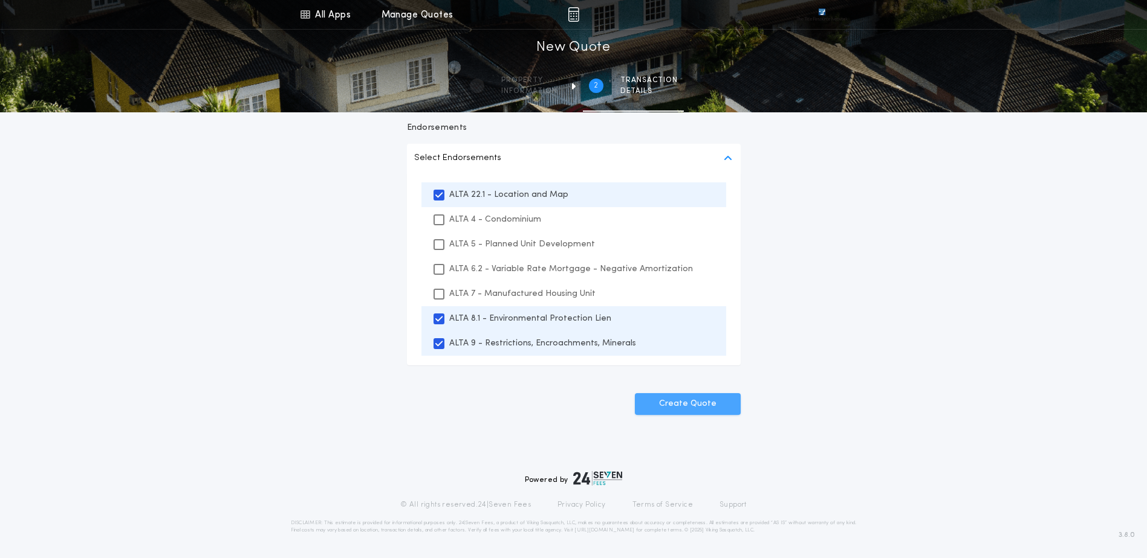 This screenshot has width=1147, height=558. Describe the element at coordinates (522, 294) in the screenshot. I see `p: ALTA 7 - Manufactured Housing Unit` at that location.